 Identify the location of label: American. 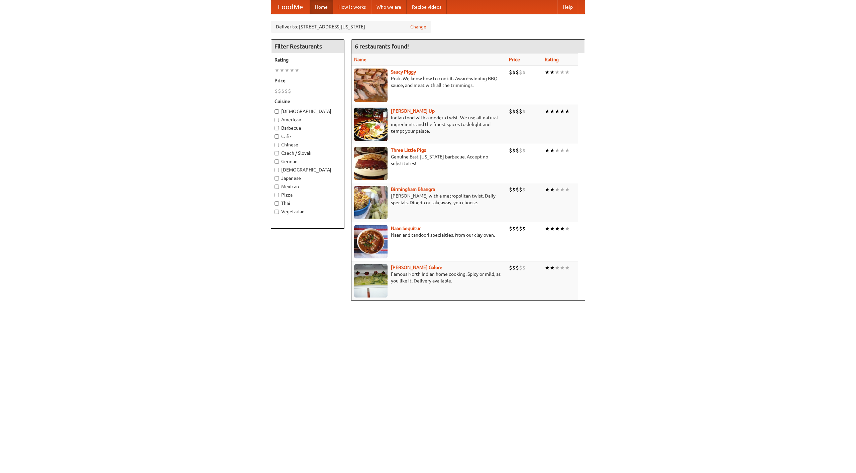
(308, 120).